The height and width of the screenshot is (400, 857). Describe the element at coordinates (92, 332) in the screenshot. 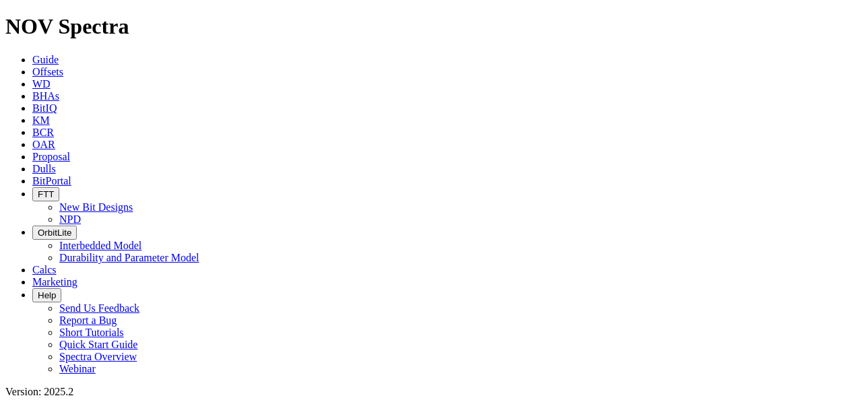

I see `a: Short Tutorials` at that location.